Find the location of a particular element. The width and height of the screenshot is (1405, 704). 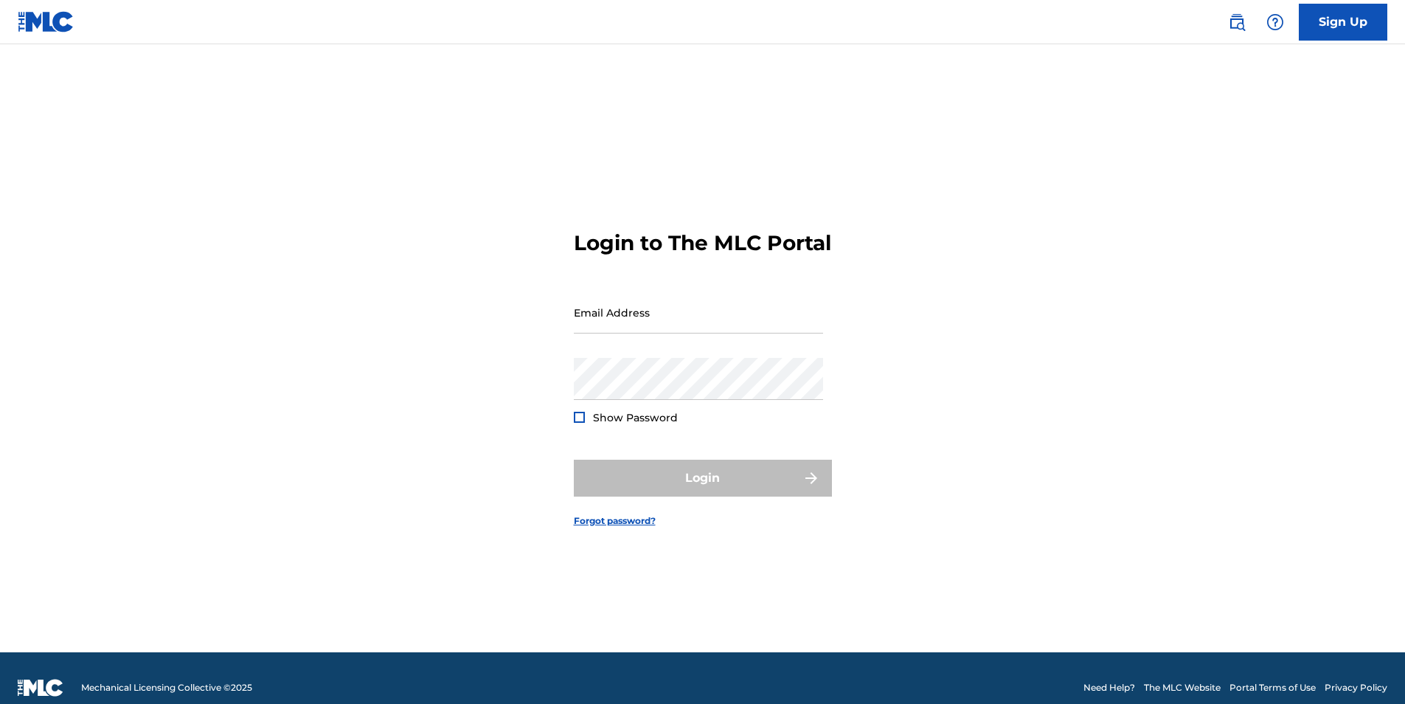

a: The MLC Website is located at coordinates (1182, 687).